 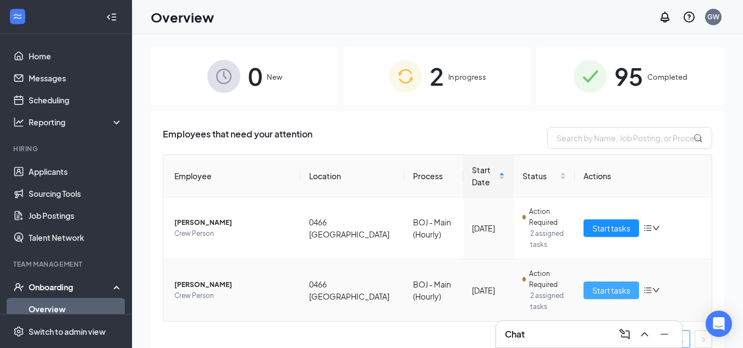 I want to click on svg: QuestionInfo, so click(x=689, y=17).